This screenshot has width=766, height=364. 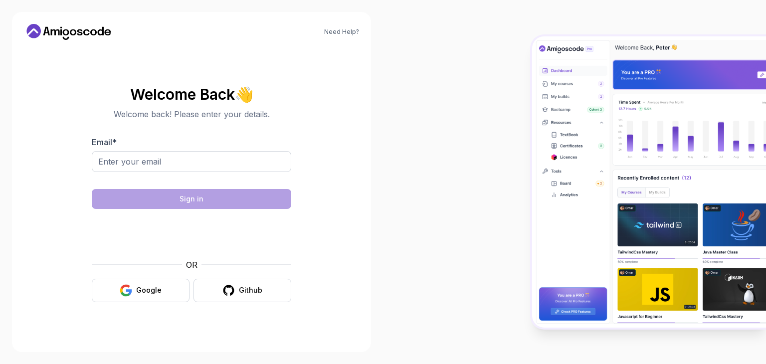 I want to click on input: Enter your email, so click(x=192, y=162).